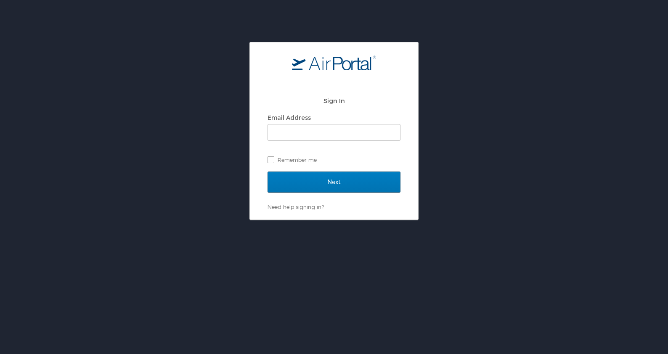 Image resolution: width=668 pixels, height=354 pixels. What do you see at coordinates (334, 63) in the screenshot?
I see `img: logo` at bounding box center [334, 63].